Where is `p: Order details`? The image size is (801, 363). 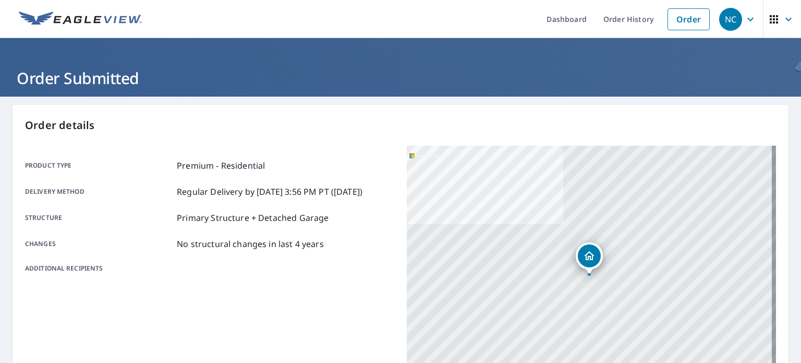
p: Order details is located at coordinates (401, 125).